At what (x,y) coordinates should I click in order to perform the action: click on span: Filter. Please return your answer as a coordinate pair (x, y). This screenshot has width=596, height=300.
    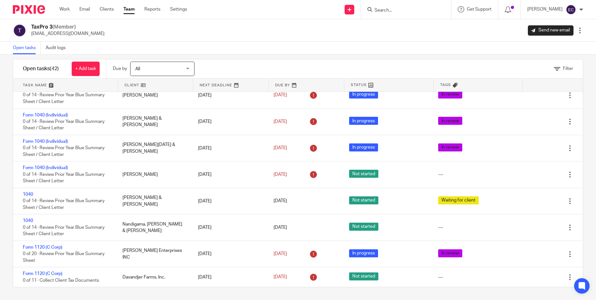
    Looking at the image, I should click on (568, 69).